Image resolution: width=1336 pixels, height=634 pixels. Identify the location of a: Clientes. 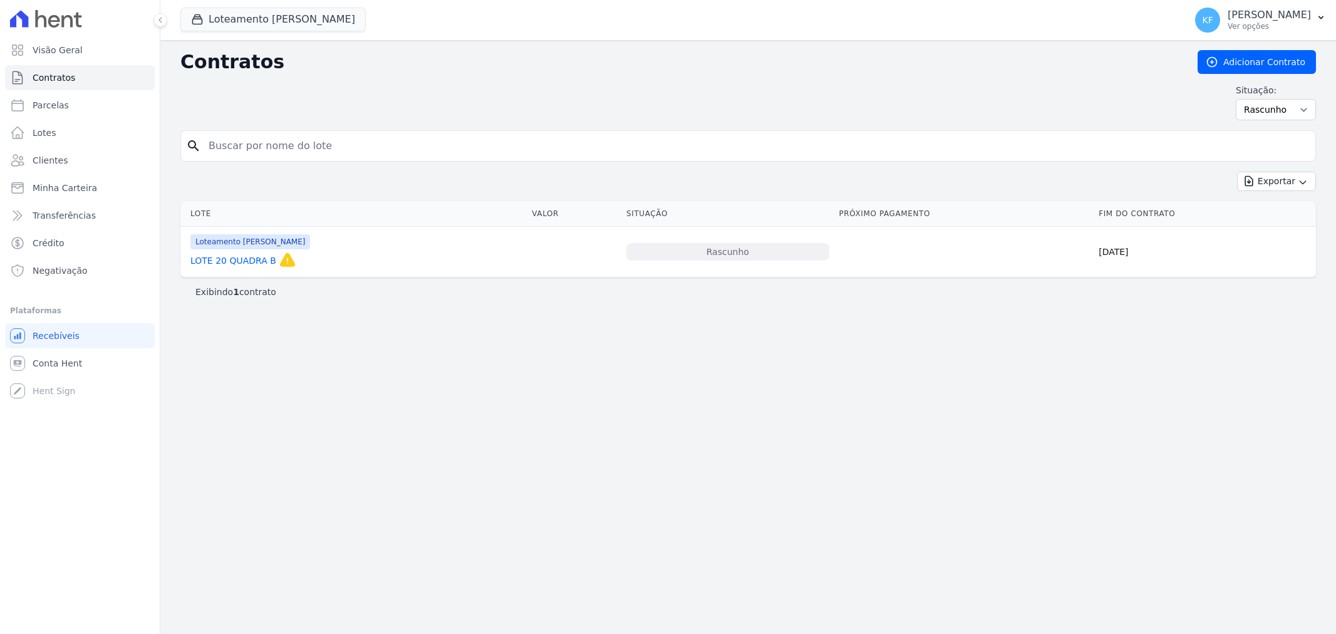
(80, 160).